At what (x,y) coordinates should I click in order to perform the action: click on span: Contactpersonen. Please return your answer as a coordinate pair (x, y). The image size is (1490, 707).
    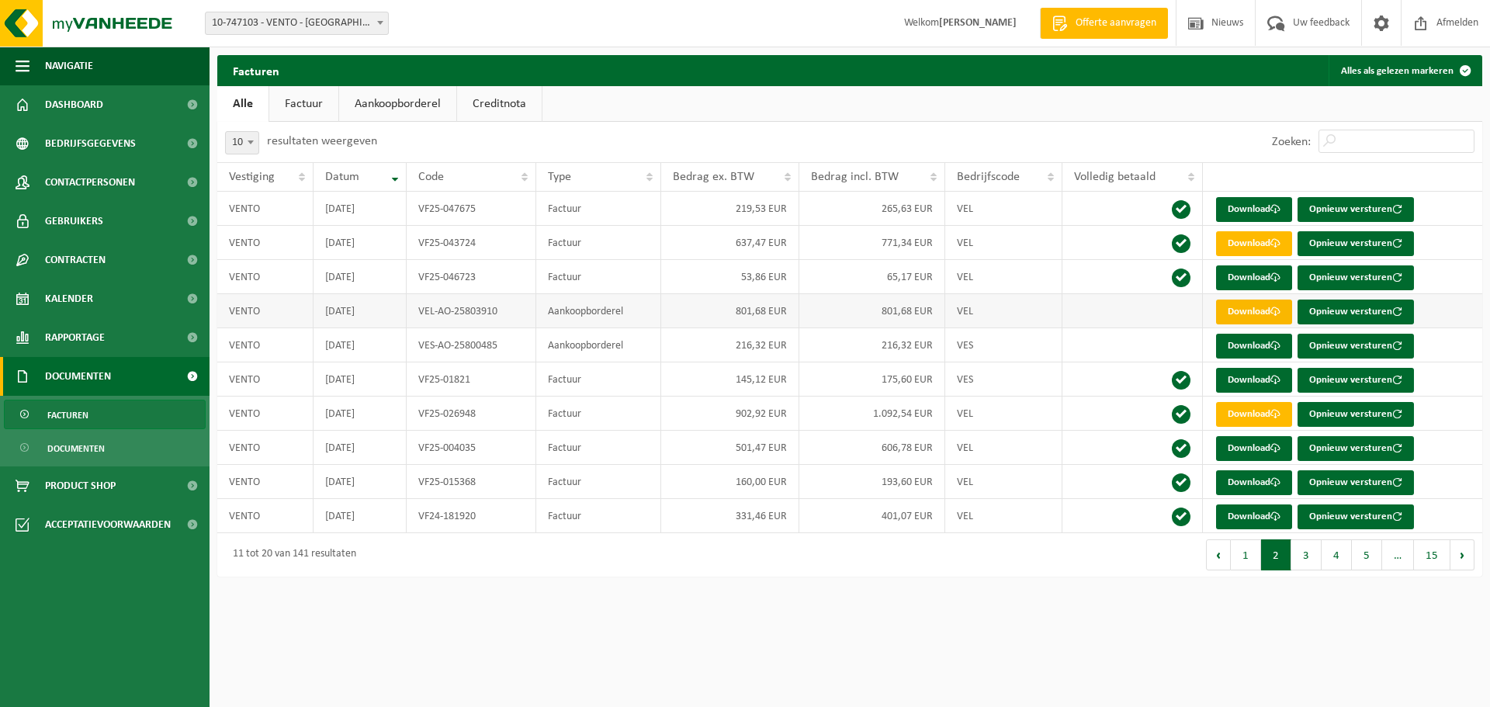
    Looking at the image, I should click on (90, 182).